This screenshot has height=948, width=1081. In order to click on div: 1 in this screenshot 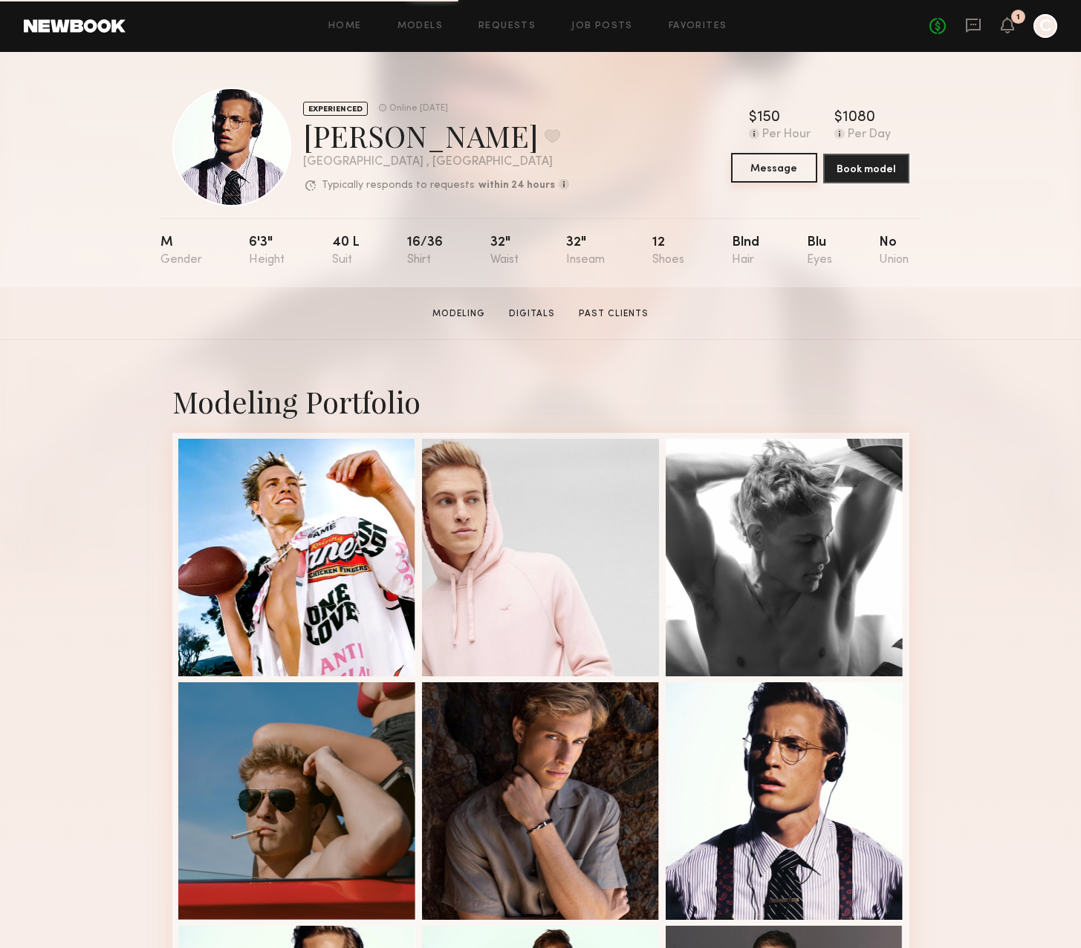, I will do `click(1018, 17)`.